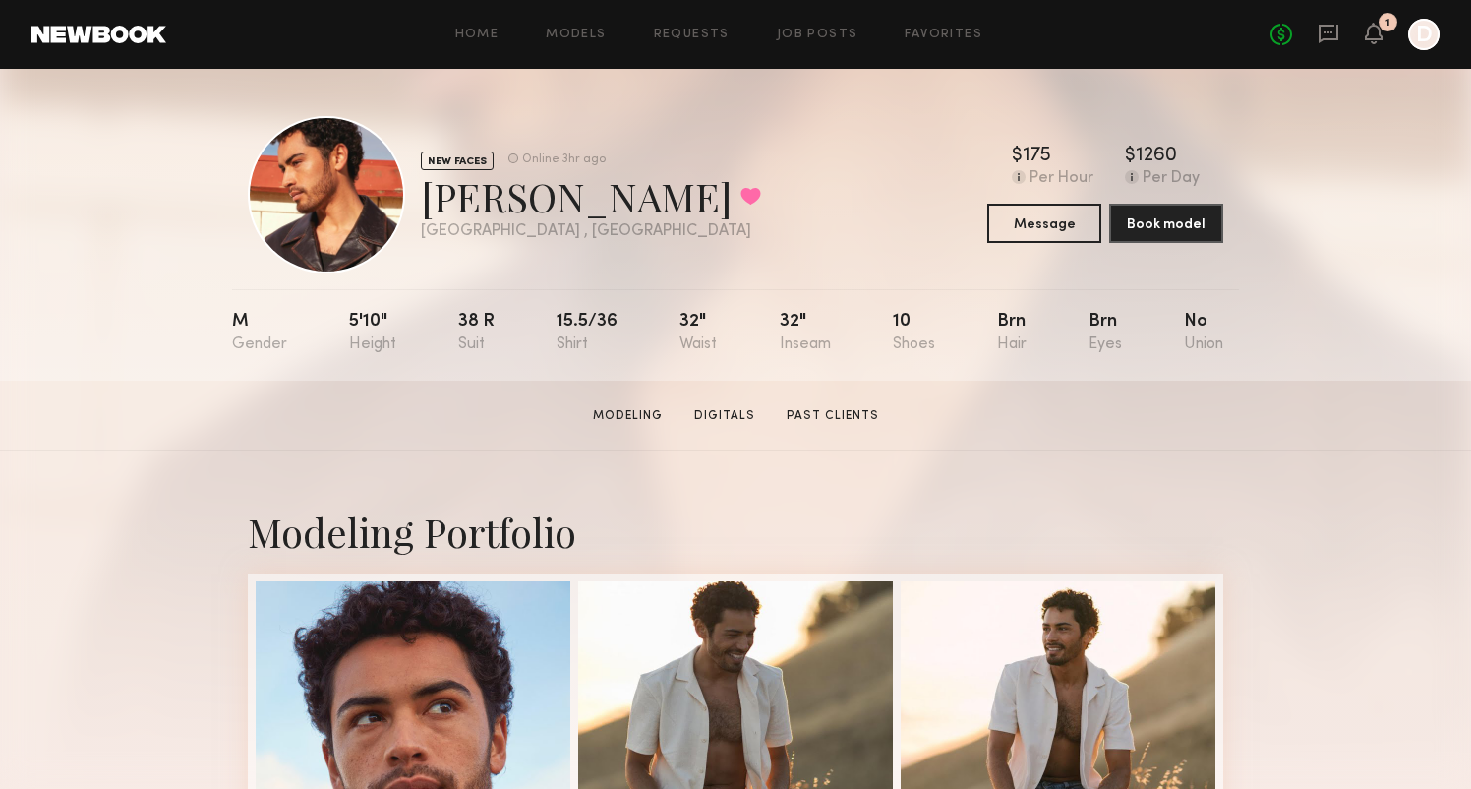  I want to click on div: Modeling Portfolio, so click(736, 531).